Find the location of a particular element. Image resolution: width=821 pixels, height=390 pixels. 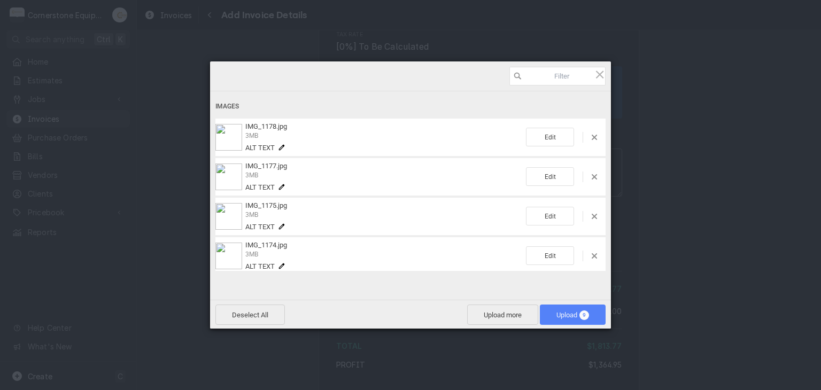

img: 879de6f4-60a9-4217-89c6-bcf64ed39b6e is located at coordinates (229, 256).